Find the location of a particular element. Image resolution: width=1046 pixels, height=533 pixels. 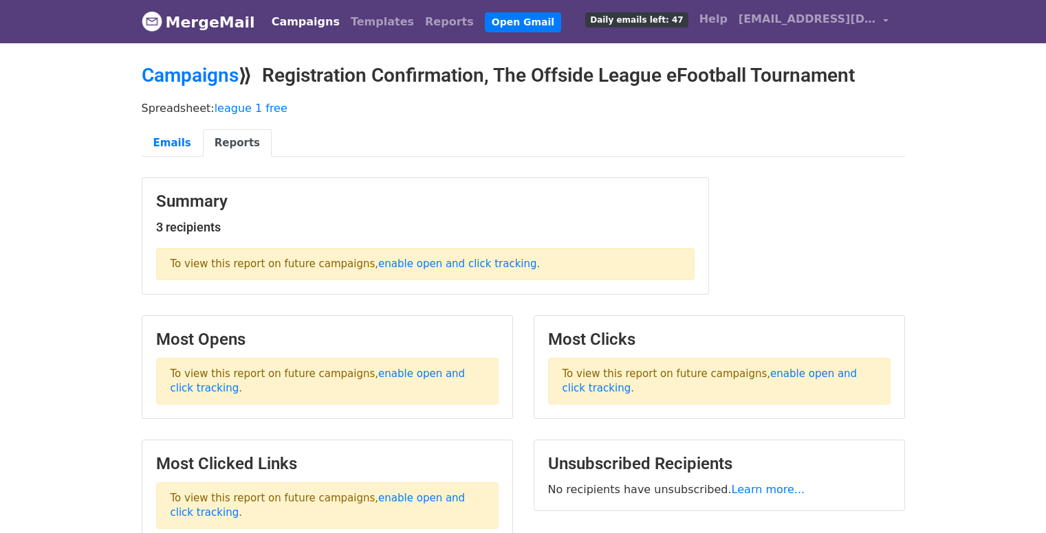

p: No recipients have unsubscribed. is located at coordinates (719, 489).